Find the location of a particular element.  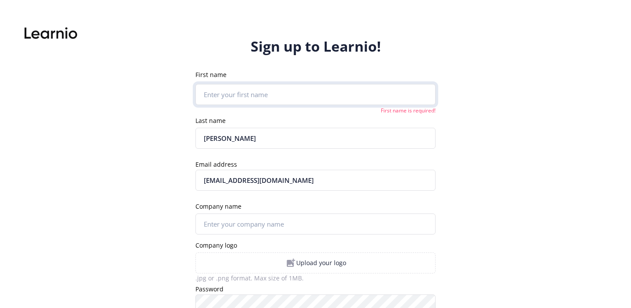

img: add-image-icon.svg is located at coordinates (290, 263).